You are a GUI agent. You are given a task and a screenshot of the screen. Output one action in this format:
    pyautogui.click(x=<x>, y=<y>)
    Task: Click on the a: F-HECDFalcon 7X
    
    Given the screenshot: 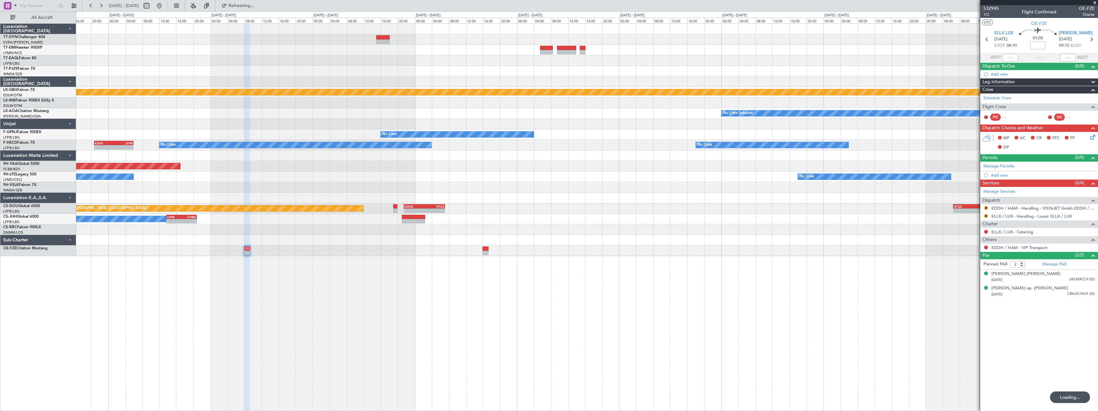 What is the action you would take?
    pyautogui.click(x=19, y=143)
    